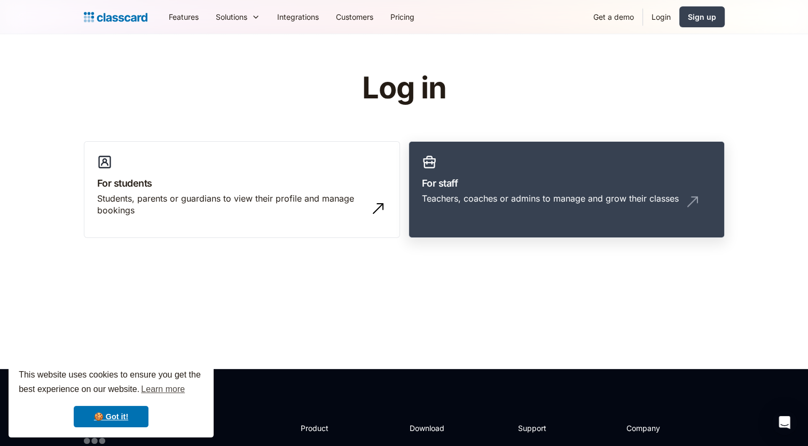  Describe the element at coordinates (785, 422) in the screenshot. I see `div: Open Intercom Messenger` at that location.